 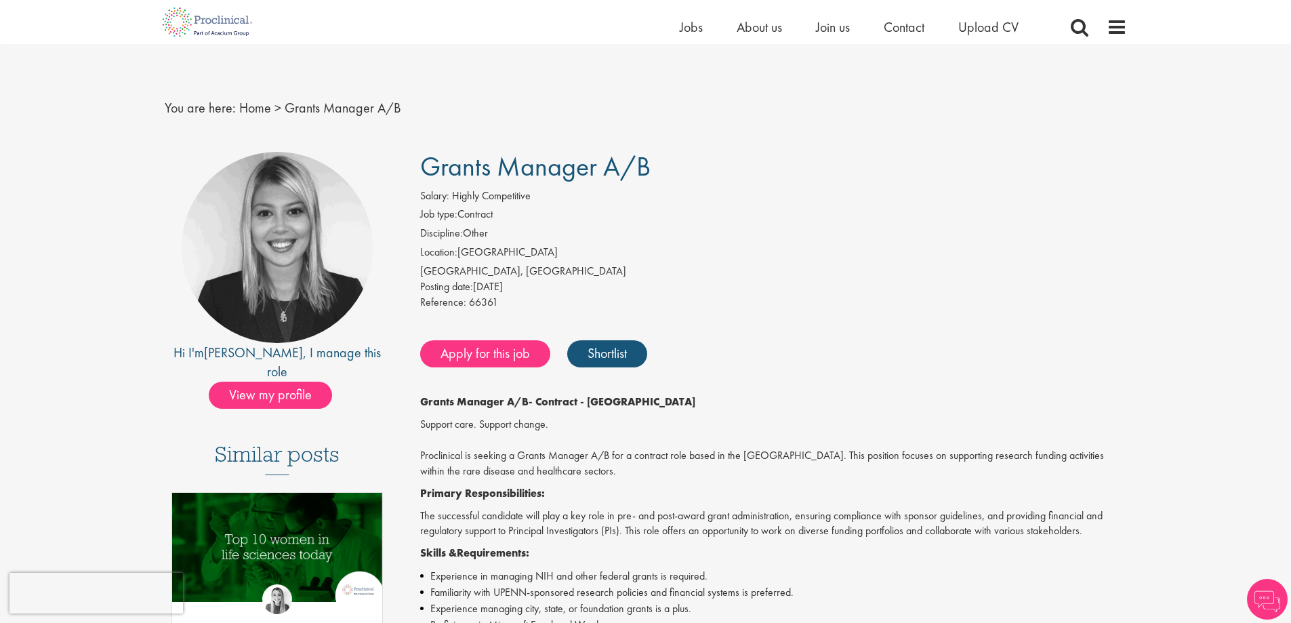 What do you see at coordinates (833, 27) in the screenshot?
I see `span: Join us` at bounding box center [833, 27].